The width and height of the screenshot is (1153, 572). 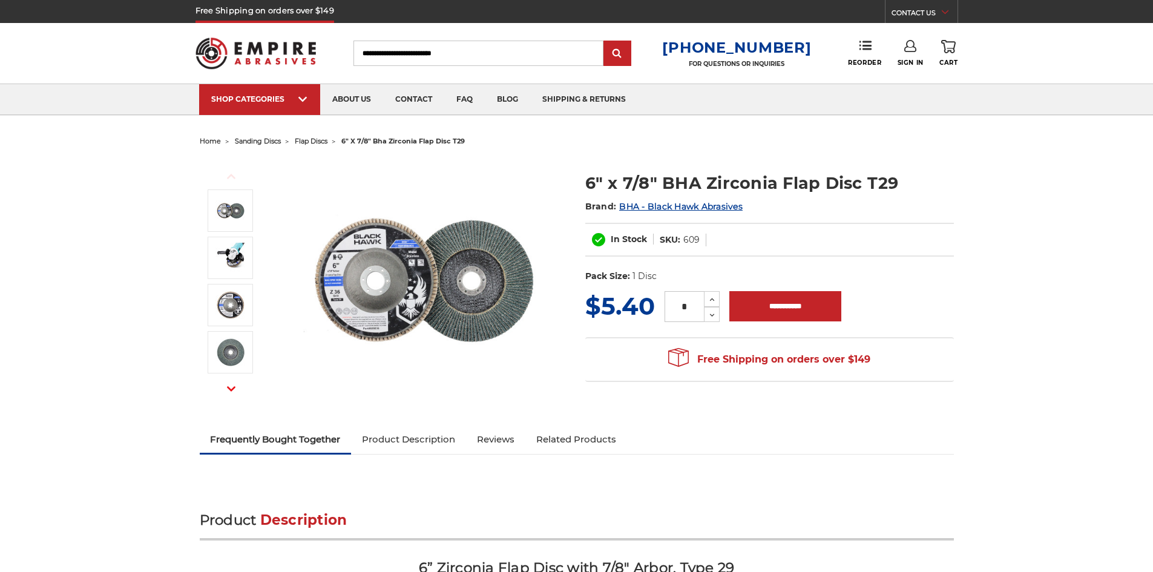 I want to click on span: BHA - Black Hawk Abrasives, so click(x=681, y=206).